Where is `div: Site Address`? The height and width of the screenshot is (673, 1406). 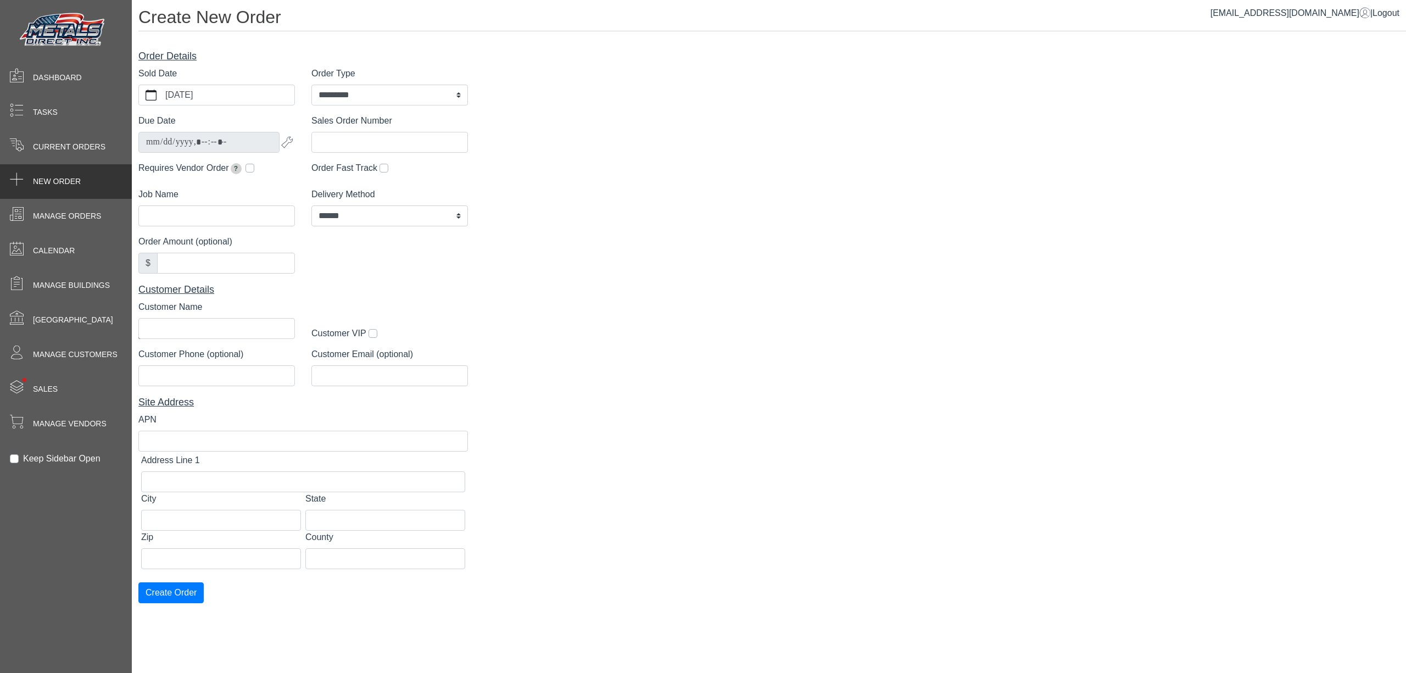
div: Site Address is located at coordinates (303, 402).